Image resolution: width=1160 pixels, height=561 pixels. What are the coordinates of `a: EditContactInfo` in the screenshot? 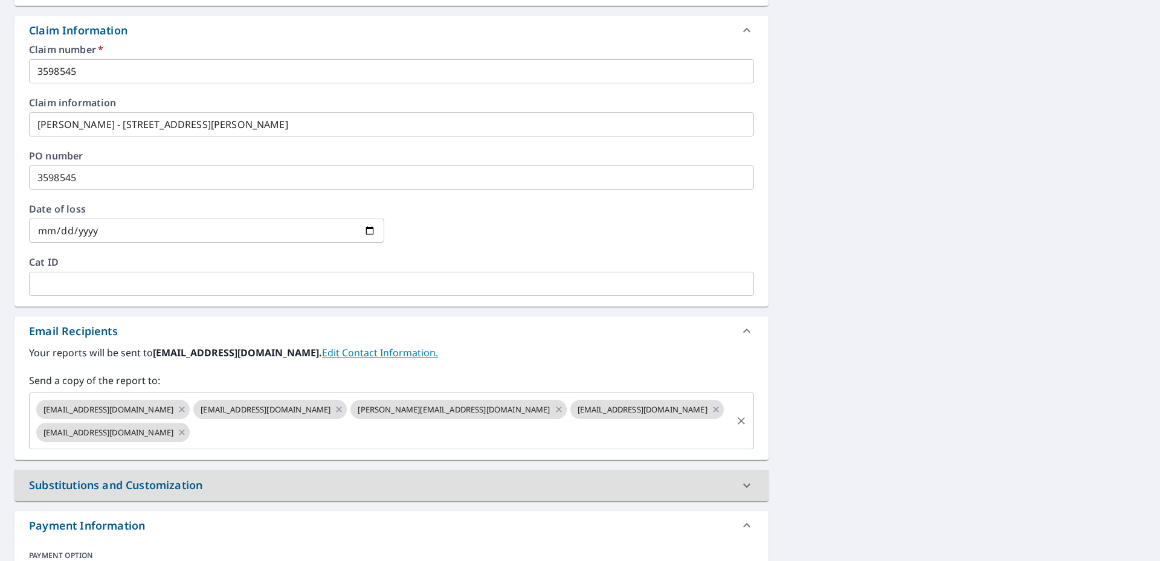 It's located at (380, 353).